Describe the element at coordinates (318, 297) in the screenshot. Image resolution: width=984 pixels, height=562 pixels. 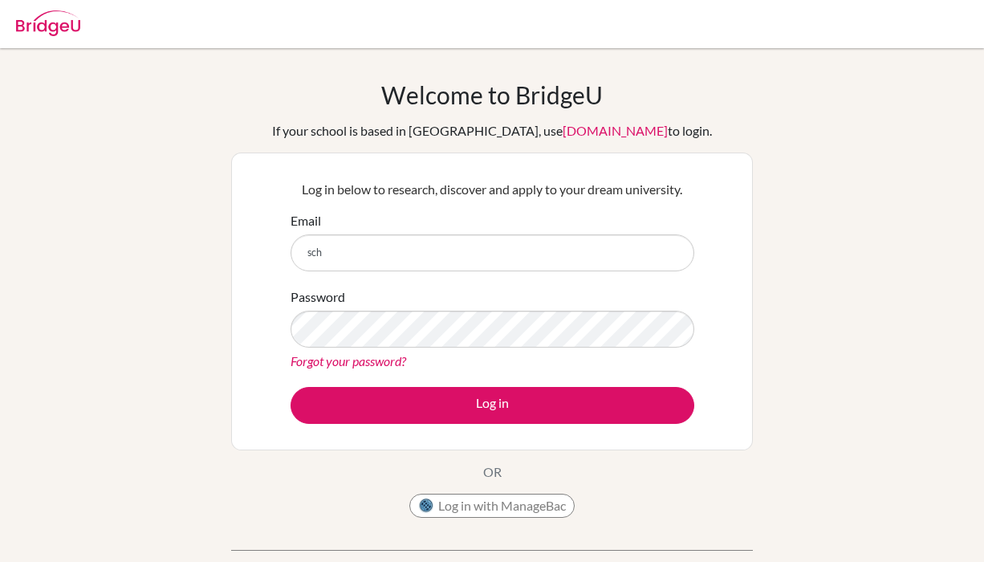
I see `label: Password` at that location.